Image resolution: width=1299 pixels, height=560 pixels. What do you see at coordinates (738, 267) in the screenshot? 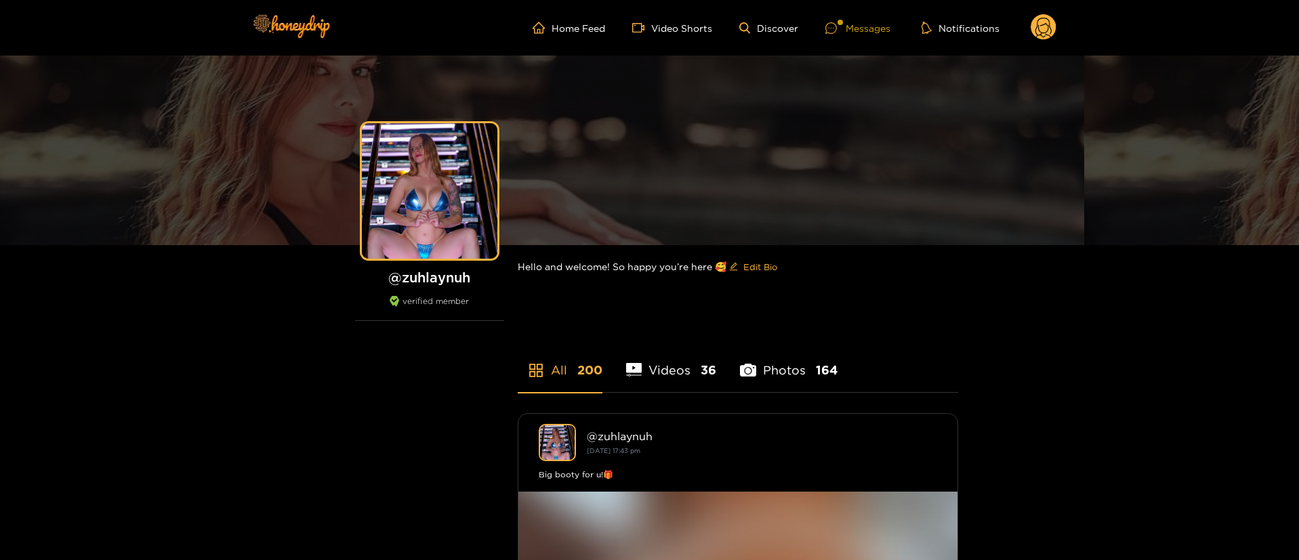
I see `div: Hello and welcome! So happy you’re here 🥰` at bounding box center [738, 267].